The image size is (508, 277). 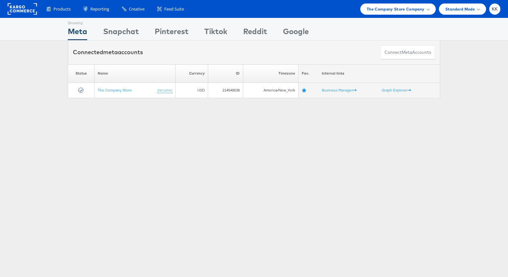 What do you see at coordinates (396, 90) in the screenshot?
I see `a: Graph Explorer` at bounding box center [396, 90].